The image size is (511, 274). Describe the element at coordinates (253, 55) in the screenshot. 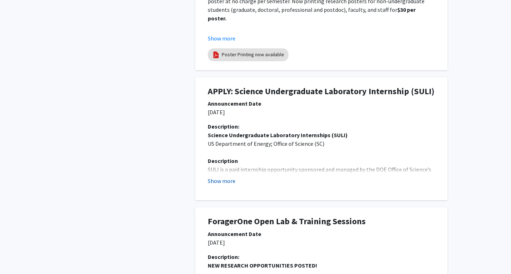

I see `a: Poster Printing now available` at that location.